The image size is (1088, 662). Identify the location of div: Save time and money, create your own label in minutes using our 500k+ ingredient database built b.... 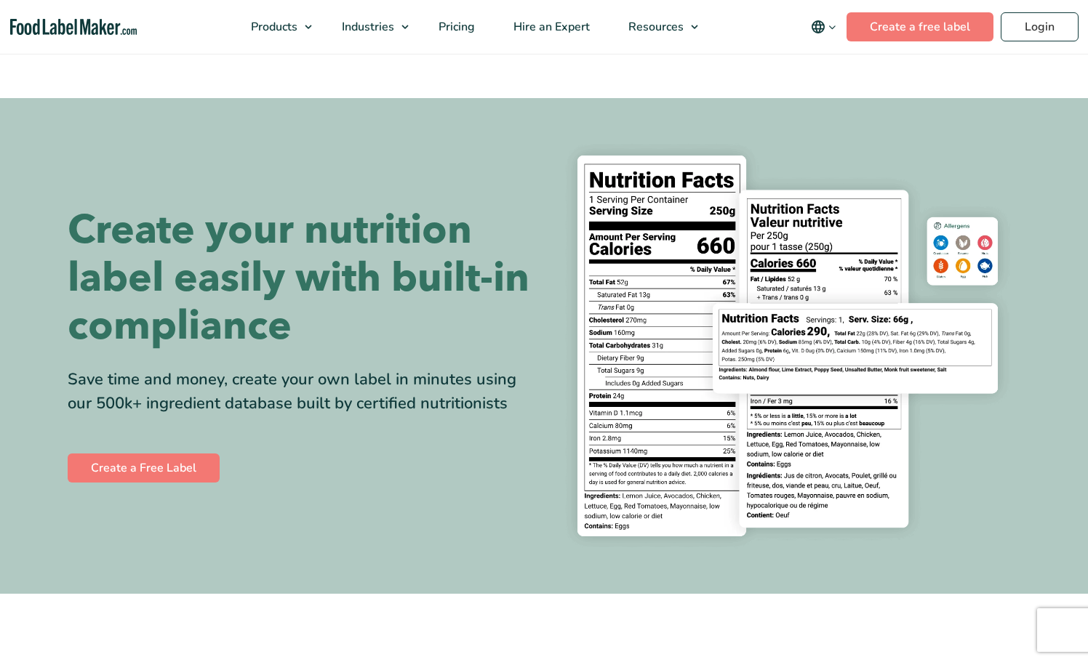
(300, 392).